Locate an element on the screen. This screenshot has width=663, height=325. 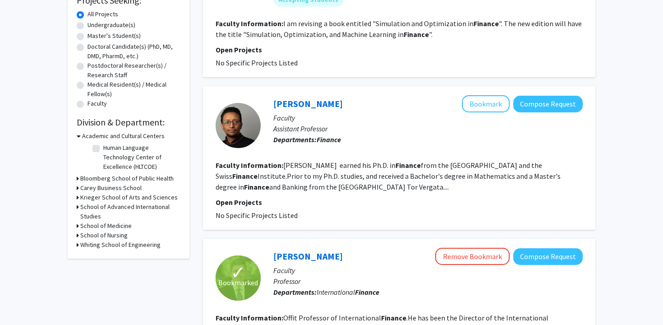
button: Add Sofonias Alemu Korsaye to Bookmarks is located at coordinates (486, 104).